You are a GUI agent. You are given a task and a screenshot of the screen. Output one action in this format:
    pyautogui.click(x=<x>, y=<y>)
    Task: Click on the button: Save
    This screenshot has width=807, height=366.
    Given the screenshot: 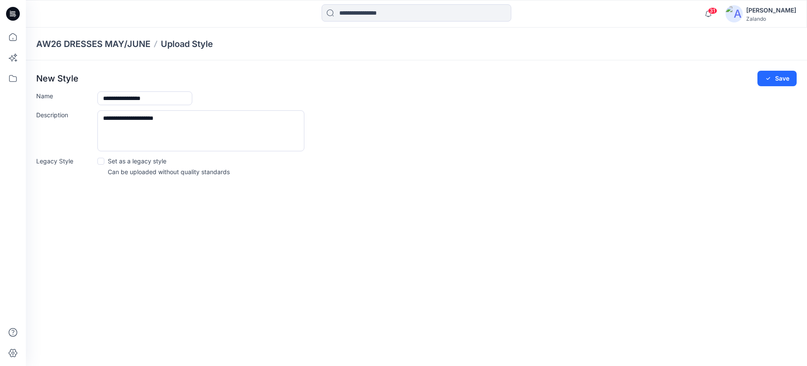 What is the action you would take?
    pyautogui.click(x=777, y=78)
    